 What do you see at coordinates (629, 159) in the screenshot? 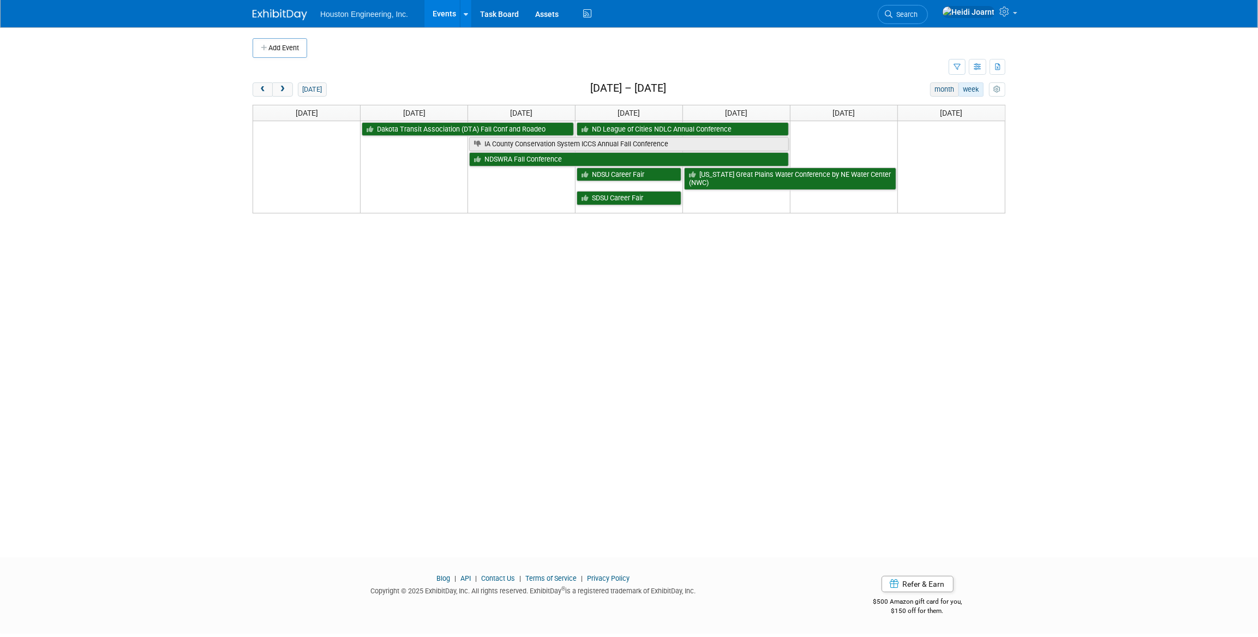
I see `a: NDSWRA Fall Conference` at bounding box center [629, 159].